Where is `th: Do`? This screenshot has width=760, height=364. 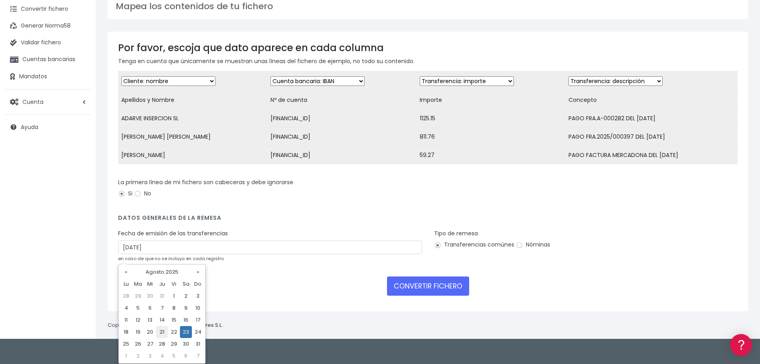 th: Do is located at coordinates (198, 284).